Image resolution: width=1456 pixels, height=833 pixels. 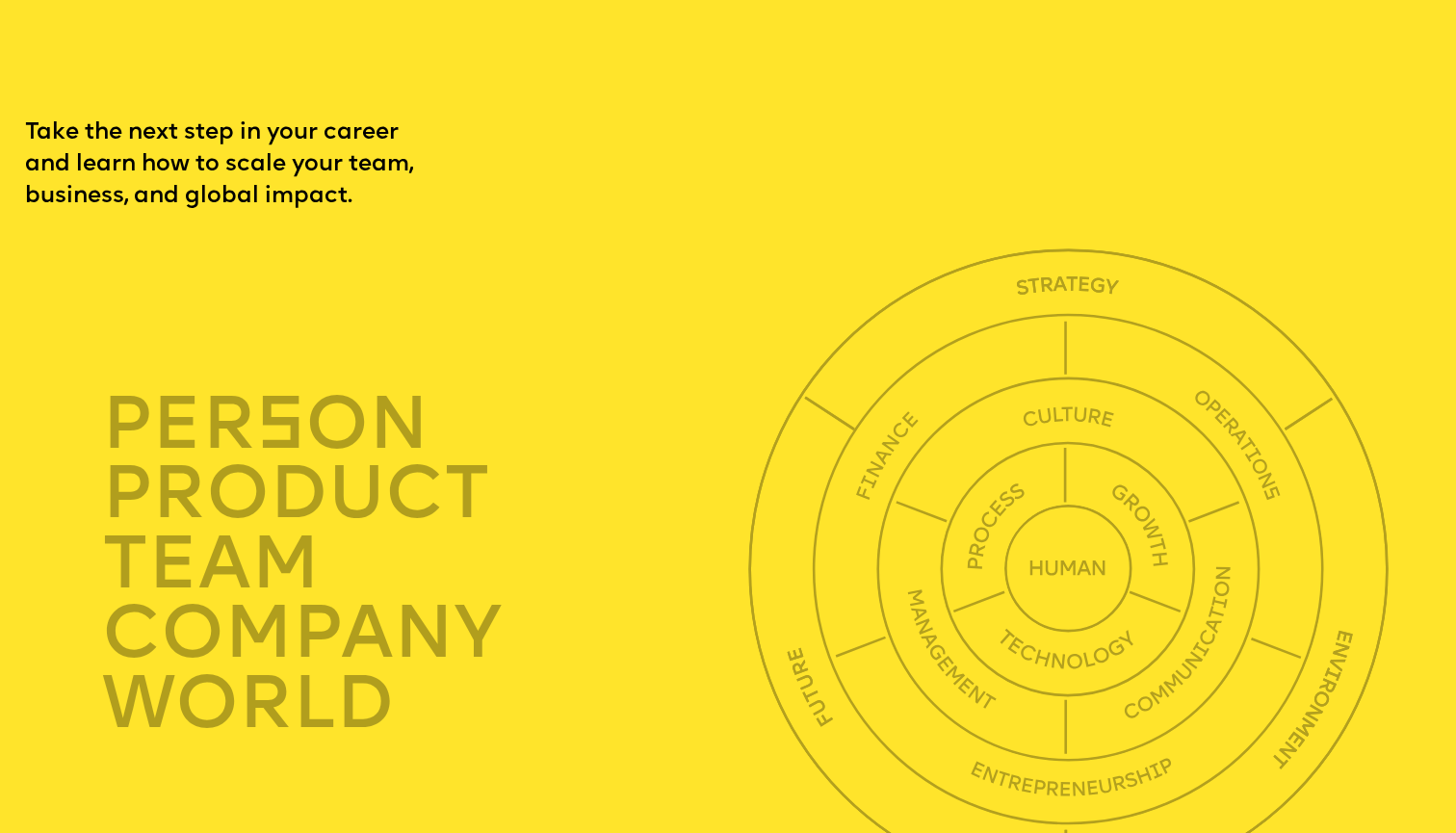 What do you see at coordinates (429, 424) in the screenshot?
I see `div: per on` at bounding box center [429, 424].